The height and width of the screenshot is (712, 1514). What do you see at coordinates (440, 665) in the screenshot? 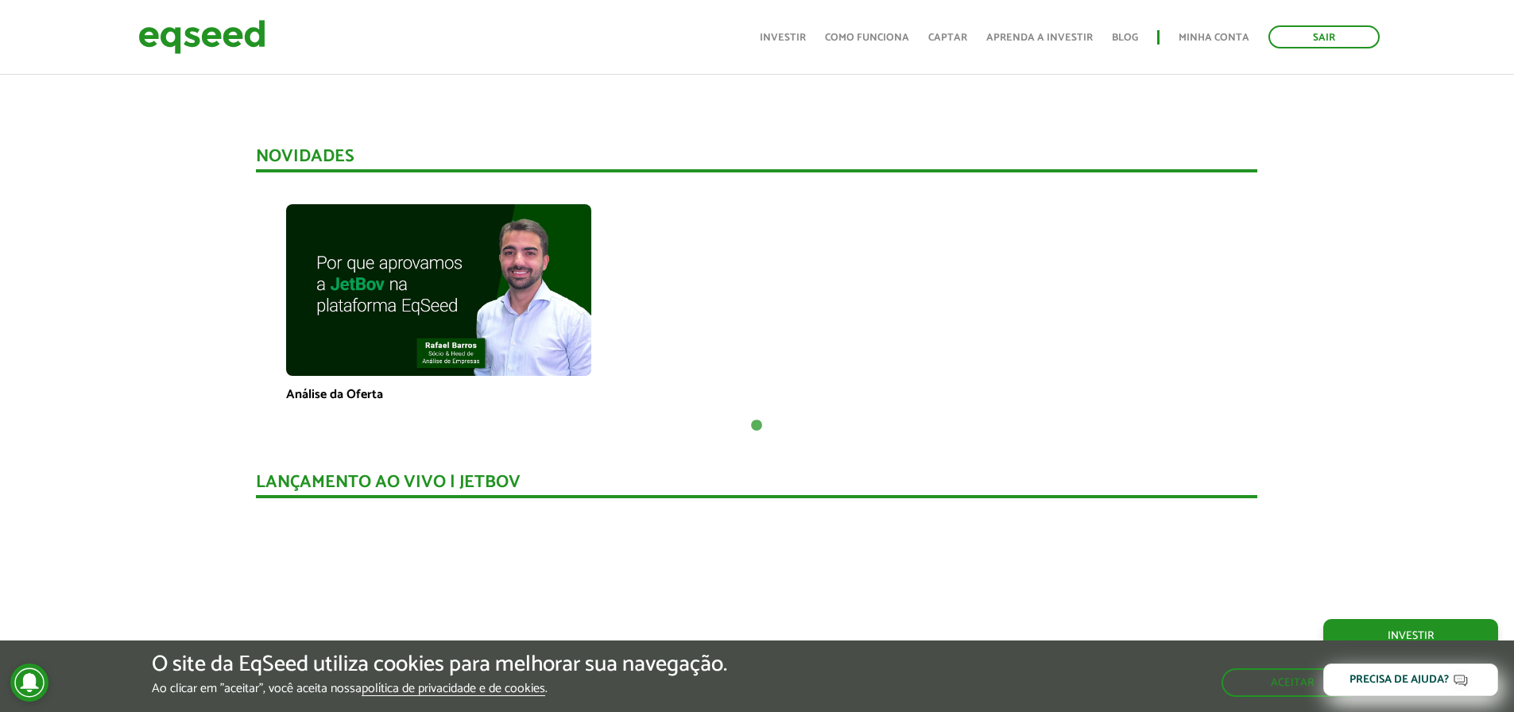
I see `h5: O site da EqSeed utiliza cookies para melhorar sua navegação.` at bounding box center [440, 665].